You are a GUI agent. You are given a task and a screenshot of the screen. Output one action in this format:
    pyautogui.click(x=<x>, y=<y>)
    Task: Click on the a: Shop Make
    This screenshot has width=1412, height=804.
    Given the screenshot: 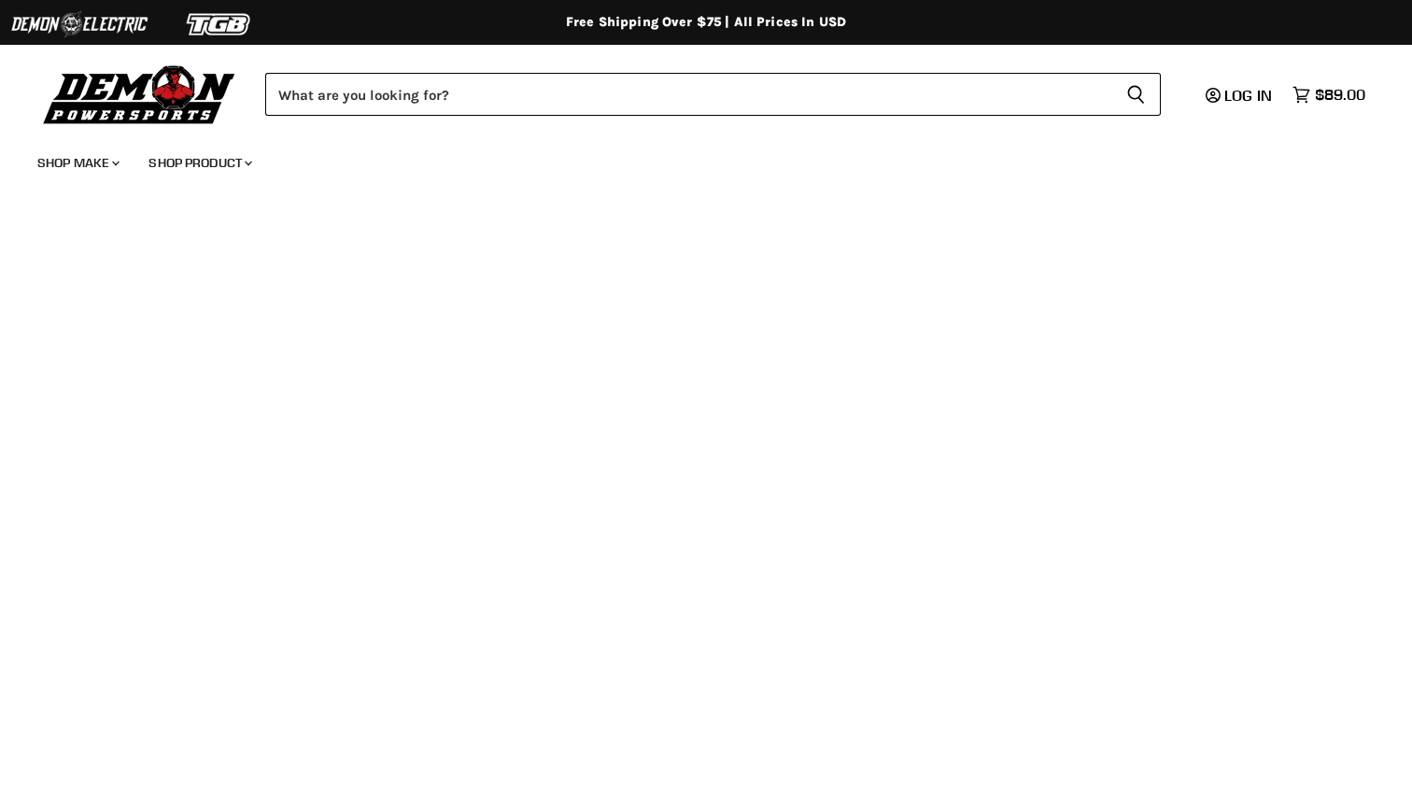 What is the action you would take?
    pyautogui.click(x=77, y=162)
    